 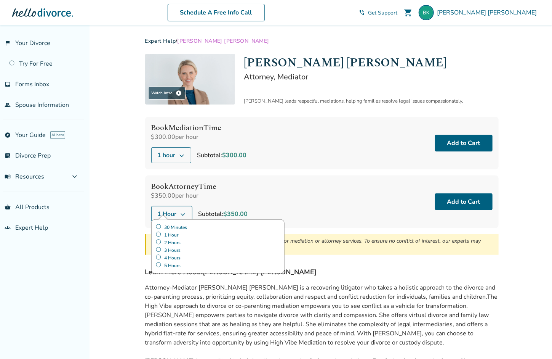 What do you see at coordinates (216, 13) in the screenshot?
I see `a: Schedule A Free Info Call` at bounding box center [216, 13].